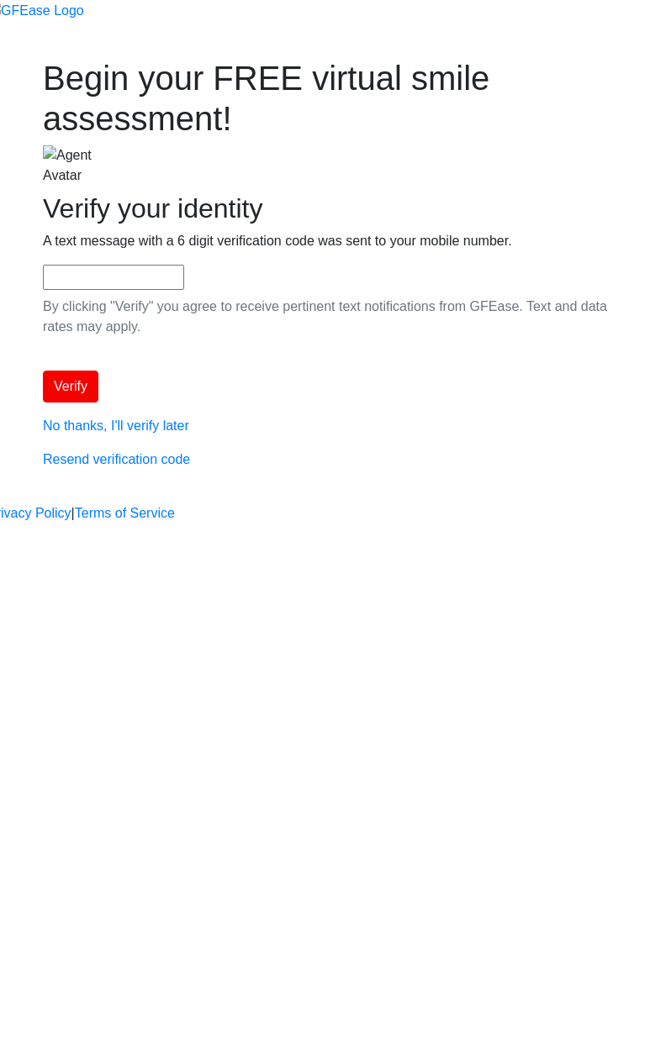  Describe the element at coordinates (333, 208) in the screenshot. I see `h2: Verify your identity` at that location.